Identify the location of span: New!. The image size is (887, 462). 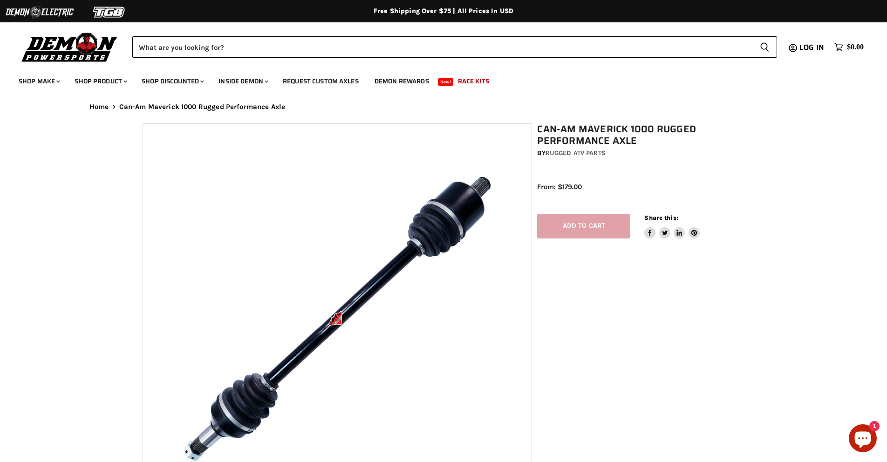
(446, 82).